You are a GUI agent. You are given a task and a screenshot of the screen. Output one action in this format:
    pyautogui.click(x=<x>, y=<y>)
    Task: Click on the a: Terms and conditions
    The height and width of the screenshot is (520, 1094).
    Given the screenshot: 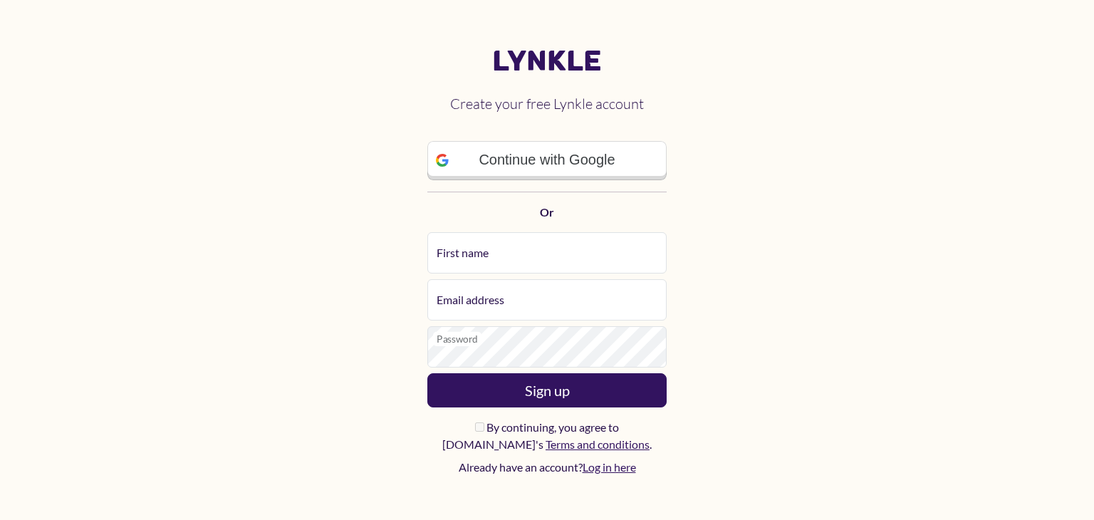 What is the action you would take?
    pyautogui.click(x=597, y=444)
    